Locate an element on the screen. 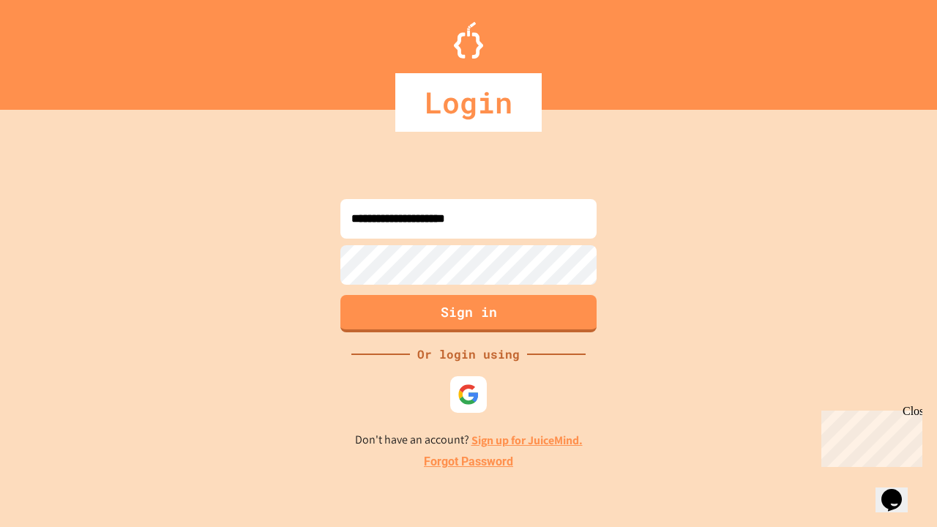 This screenshot has width=937, height=527. p: Don't have an account? is located at coordinates (469, 440).